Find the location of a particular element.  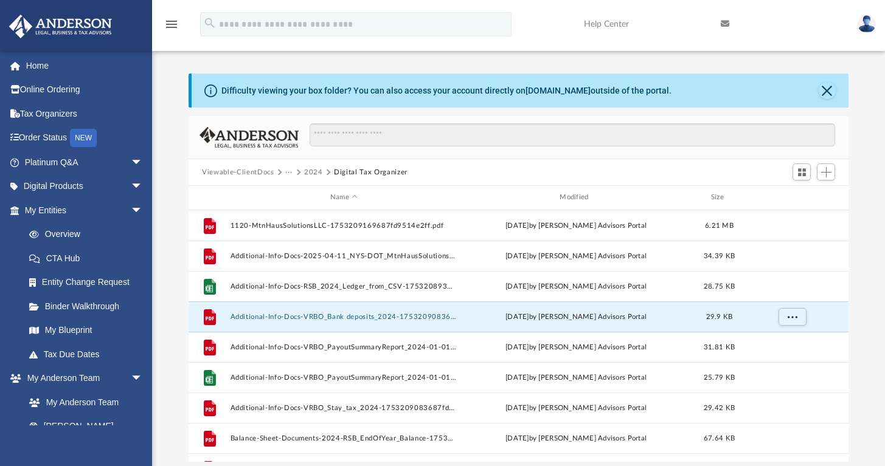

div: Difficulty viewing your box folder? You can also access your account directly on outside of the p... is located at coordinates (446, 91).